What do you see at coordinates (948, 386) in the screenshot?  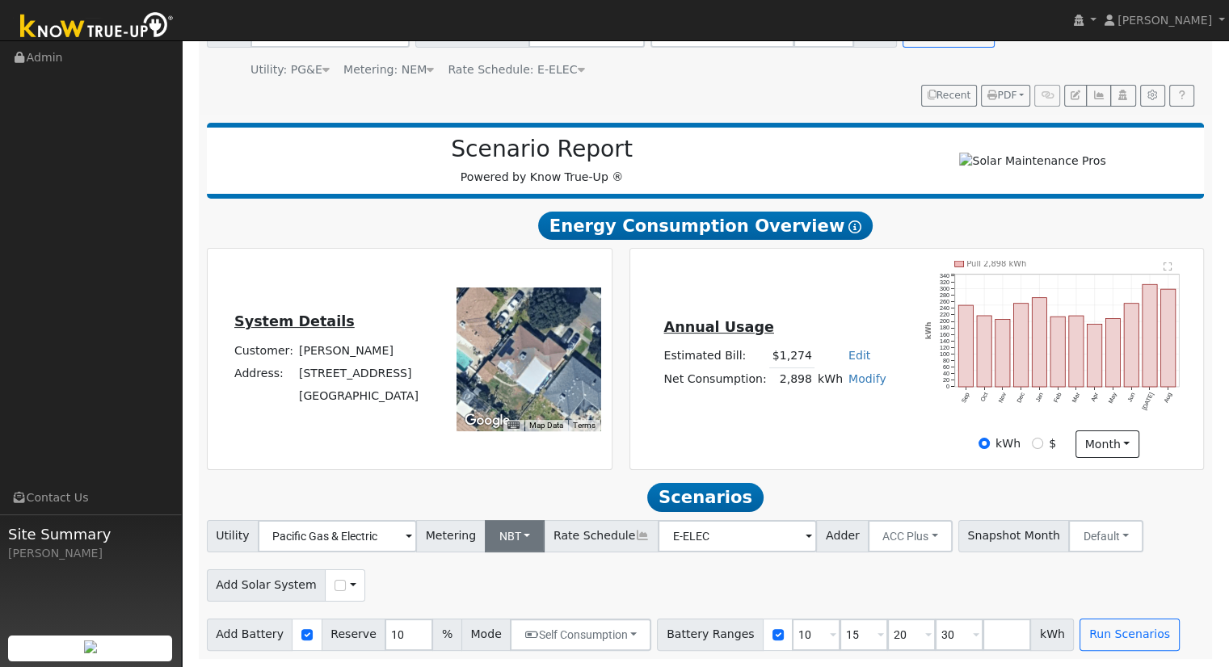 I see `text: 0` at bounding box center [948, 386].